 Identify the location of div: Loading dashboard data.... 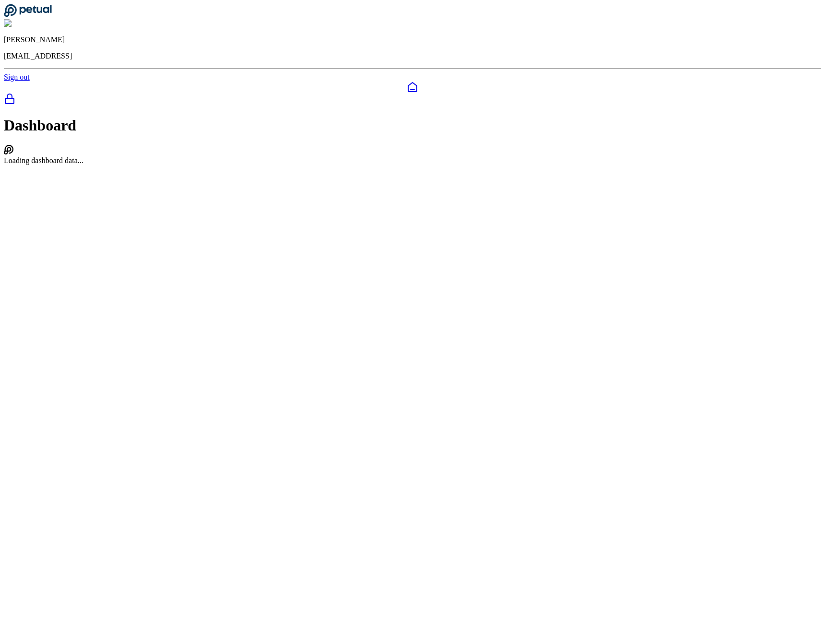
(413, 161).